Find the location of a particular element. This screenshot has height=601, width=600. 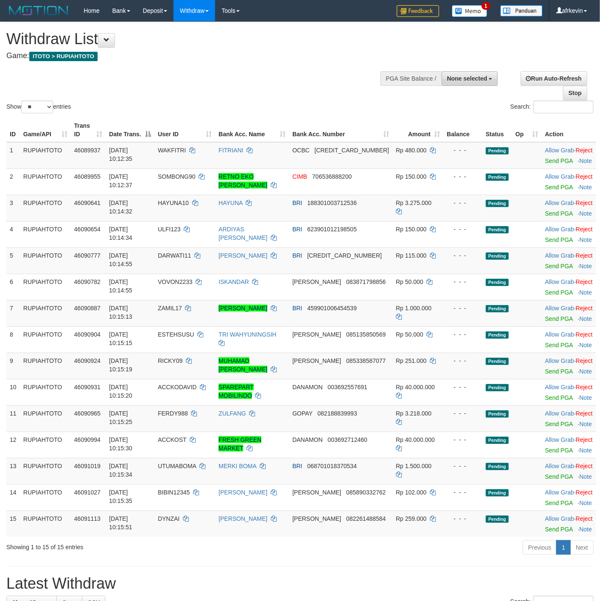

span: Rp 150.000 is located at coordinates (411, 177).